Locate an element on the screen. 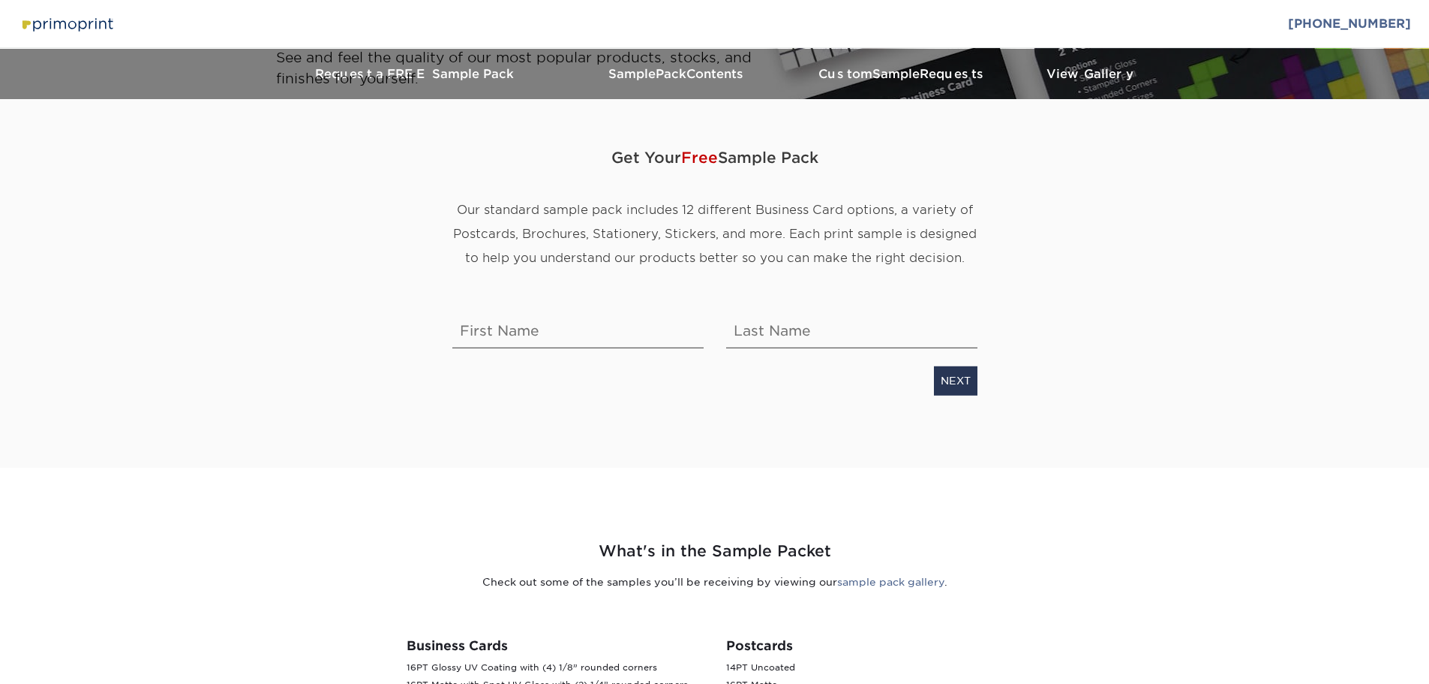 The height and width of the screenshot is (684, 1429). span: Our standard sample pack includes 12 different Business Card options, a variety of Postcards, Bro... is located at coordinates (715, 233).